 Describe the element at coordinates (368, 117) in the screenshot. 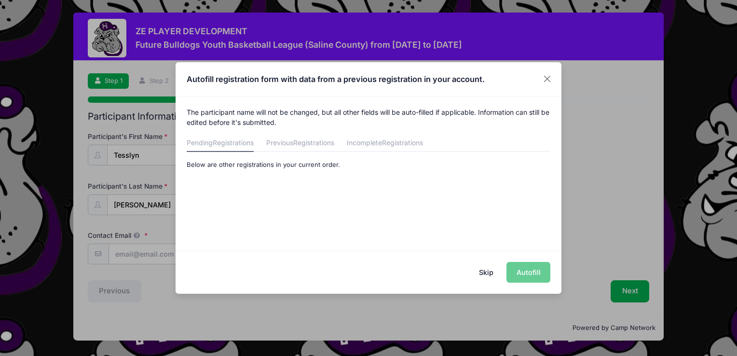

I see `p: The participant name will not be changed, but all other fields will be auto-filled if applicable....` at that location.